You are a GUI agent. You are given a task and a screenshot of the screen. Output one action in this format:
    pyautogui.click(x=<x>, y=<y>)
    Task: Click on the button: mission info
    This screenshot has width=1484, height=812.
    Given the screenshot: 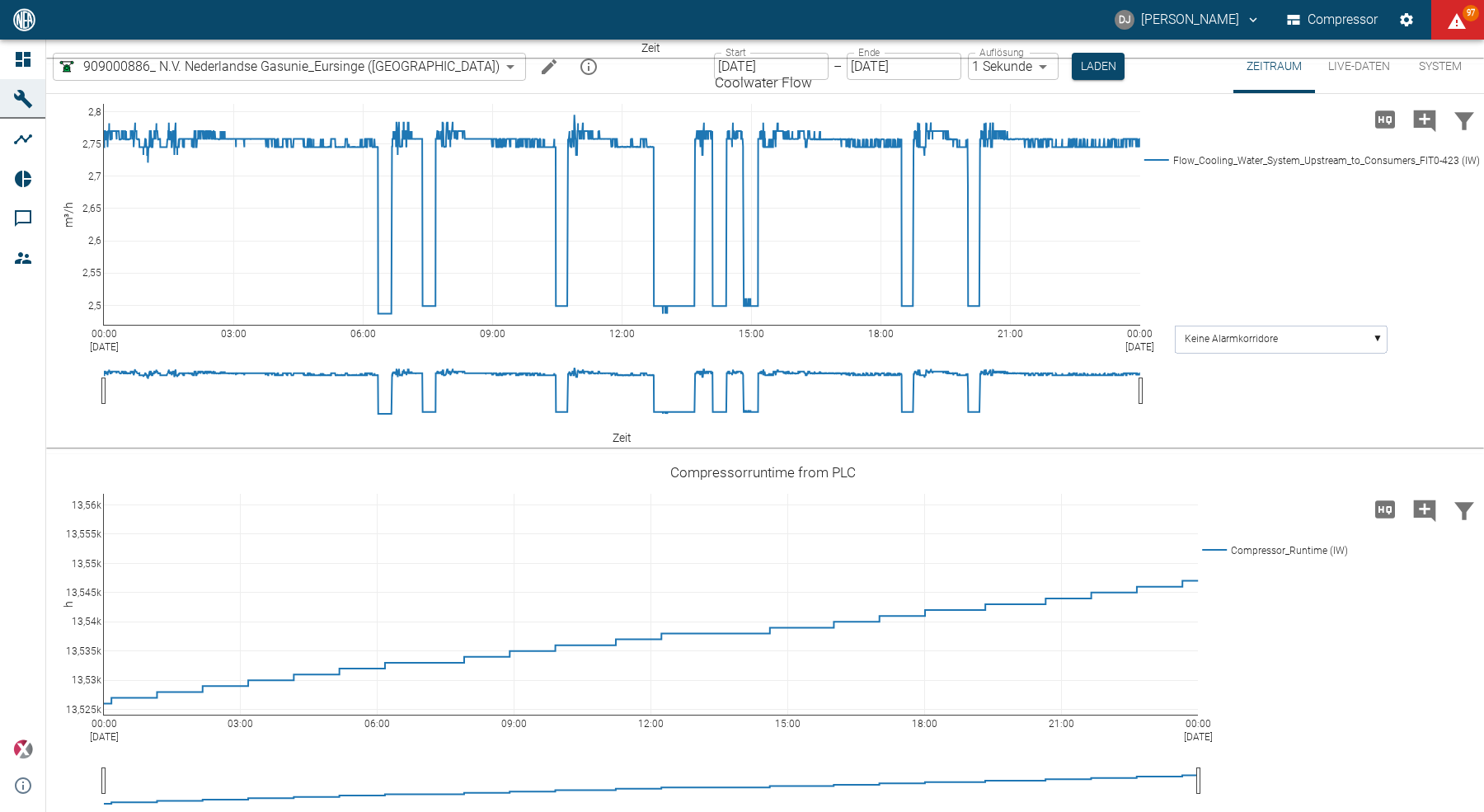 What is the action you would take?
    pyautogui.click(x=589, y=66)
    